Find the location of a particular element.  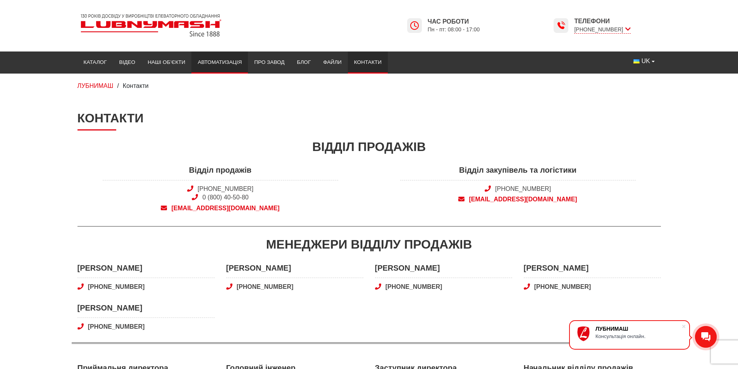

a: Контакти is located at coordinates (368, 62).